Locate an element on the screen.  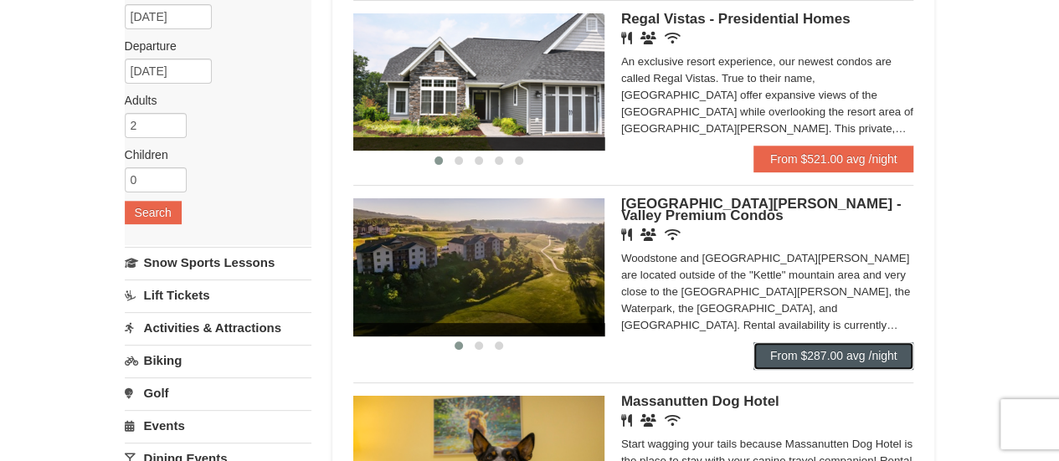
a: Biking is located at coordinates (218, 360).